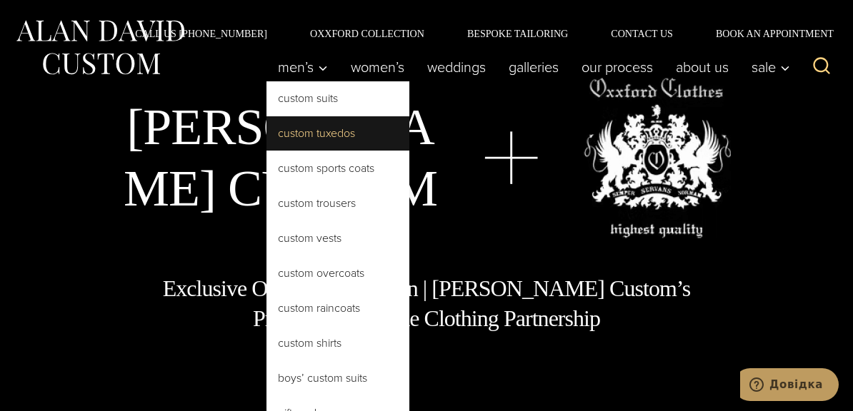 The height and width of the screenshot is (411, 853). Describe the element at coordinates (821, 67) in the screenshot. I see `button: View Search Form` at that location.